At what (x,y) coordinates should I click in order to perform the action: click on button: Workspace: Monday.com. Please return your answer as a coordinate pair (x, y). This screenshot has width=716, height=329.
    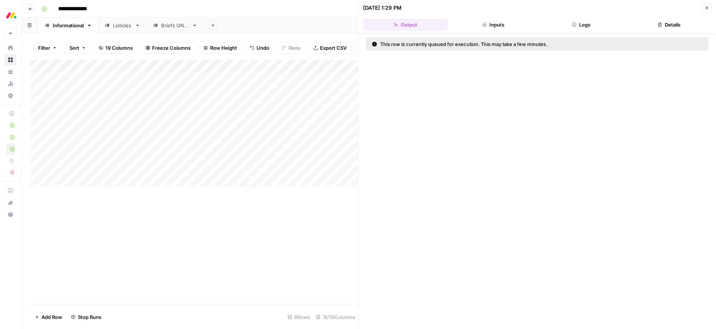
    Looking at the image, I should click on (10, 15).